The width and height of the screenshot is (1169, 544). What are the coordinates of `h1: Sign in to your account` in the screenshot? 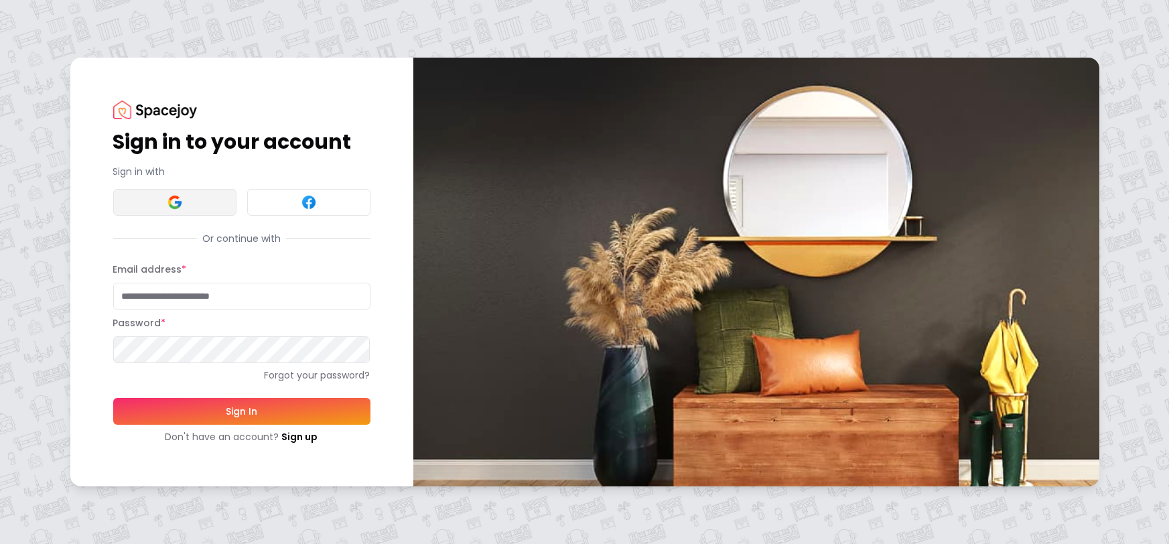 It's located at (242, 142).